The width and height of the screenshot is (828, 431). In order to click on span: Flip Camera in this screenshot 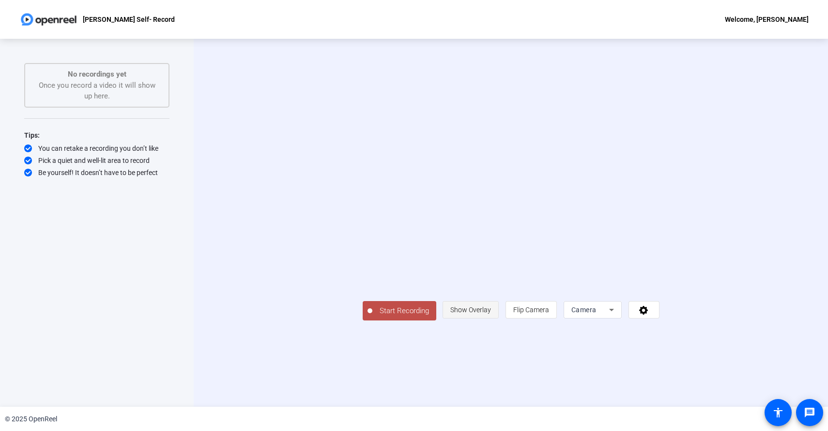, I will do `click(531, 309)`.